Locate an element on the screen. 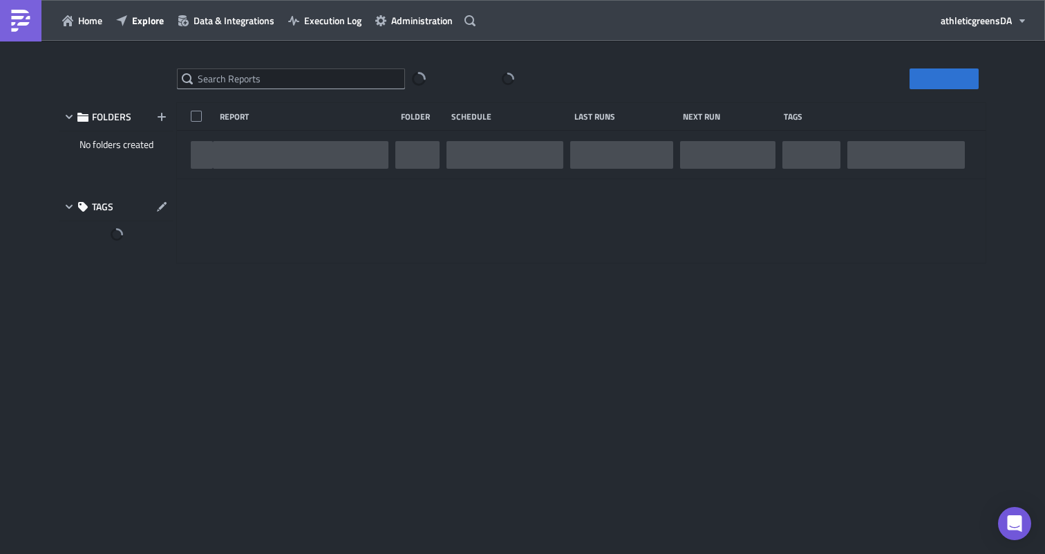 This screenshot has width=1045, height=554. button: Home is located at coordinates (82, 20).